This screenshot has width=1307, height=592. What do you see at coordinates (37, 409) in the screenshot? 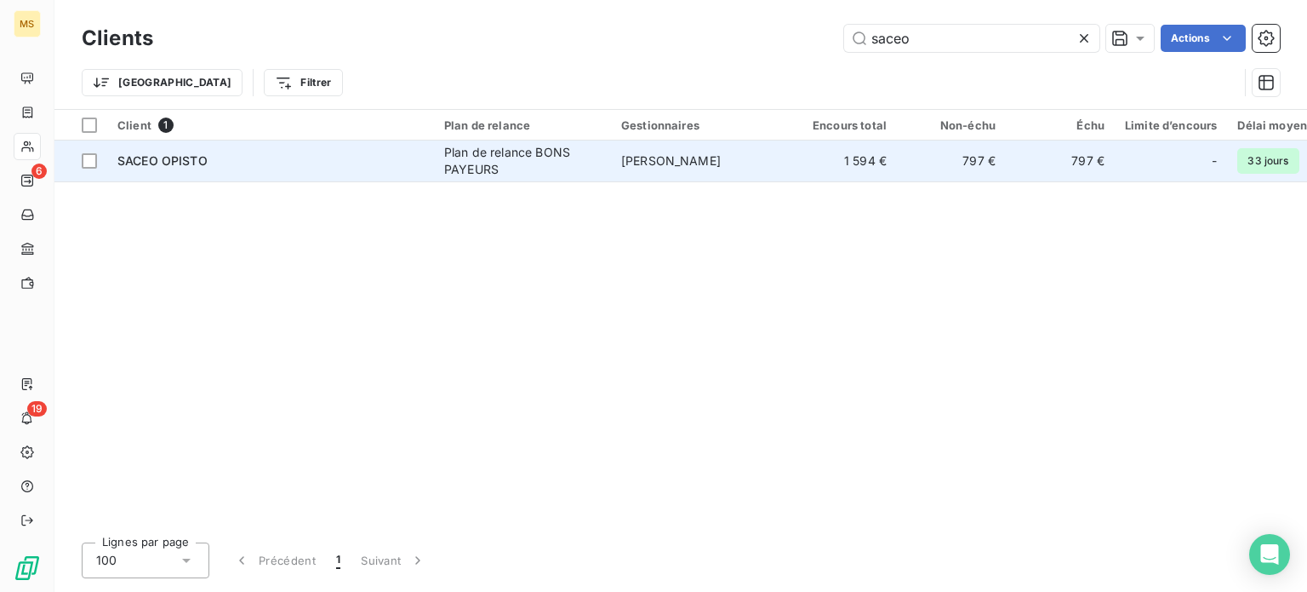
I see `span: 19` at bounding box center [37, 409].